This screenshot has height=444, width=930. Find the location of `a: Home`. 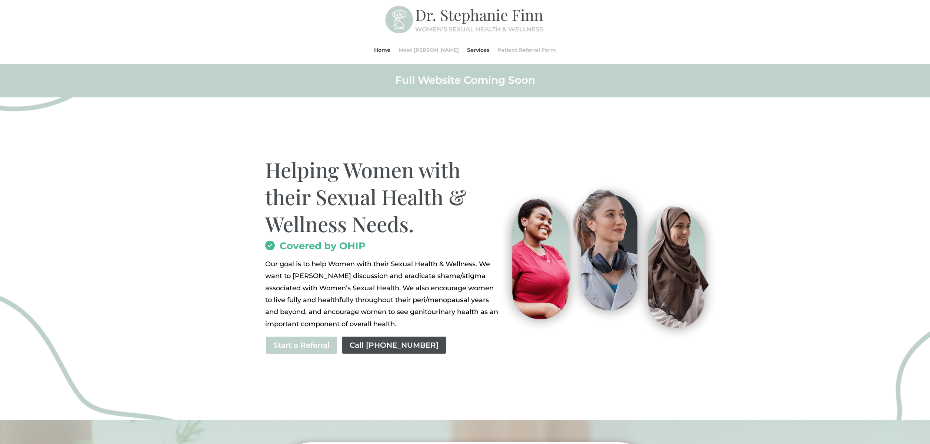

a: Home is located at coordinates (382, 50).